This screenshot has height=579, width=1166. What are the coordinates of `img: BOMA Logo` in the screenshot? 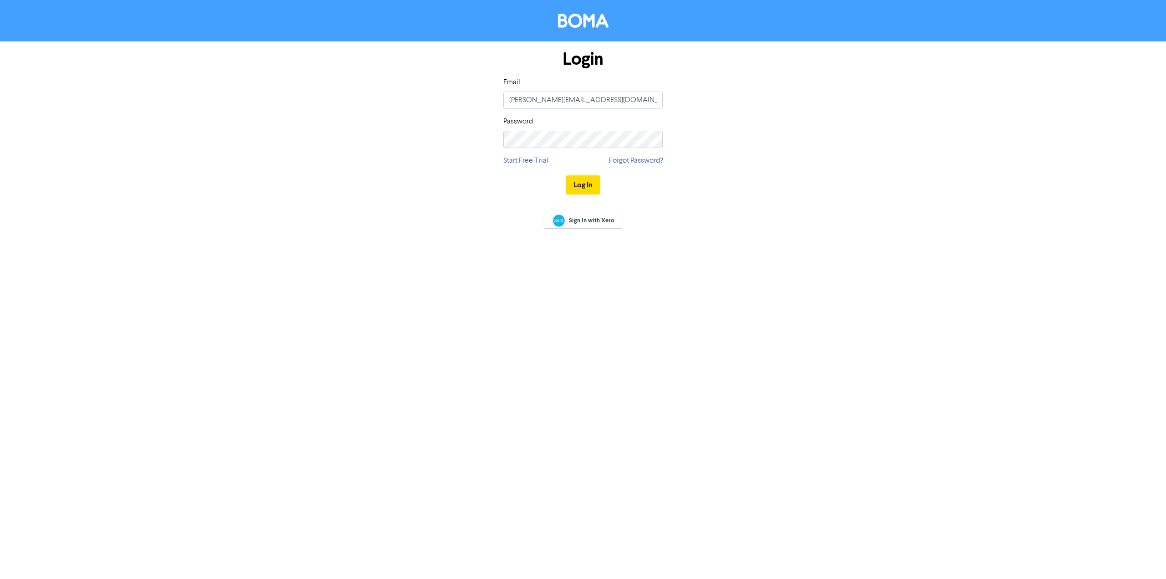 It's located at (583, 21).